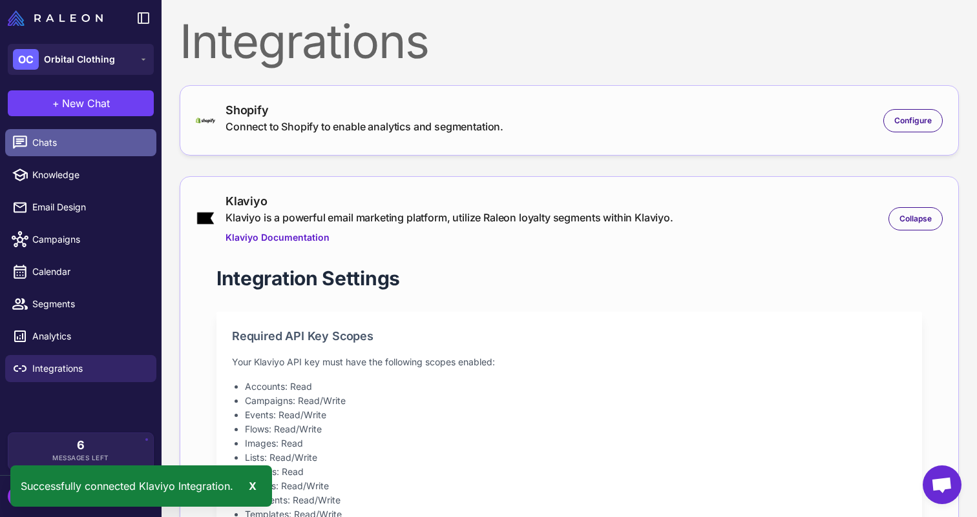  Describe the element at coordinates (308, 278) in the screenshot. I see `h1: Integration Settings` at that location.